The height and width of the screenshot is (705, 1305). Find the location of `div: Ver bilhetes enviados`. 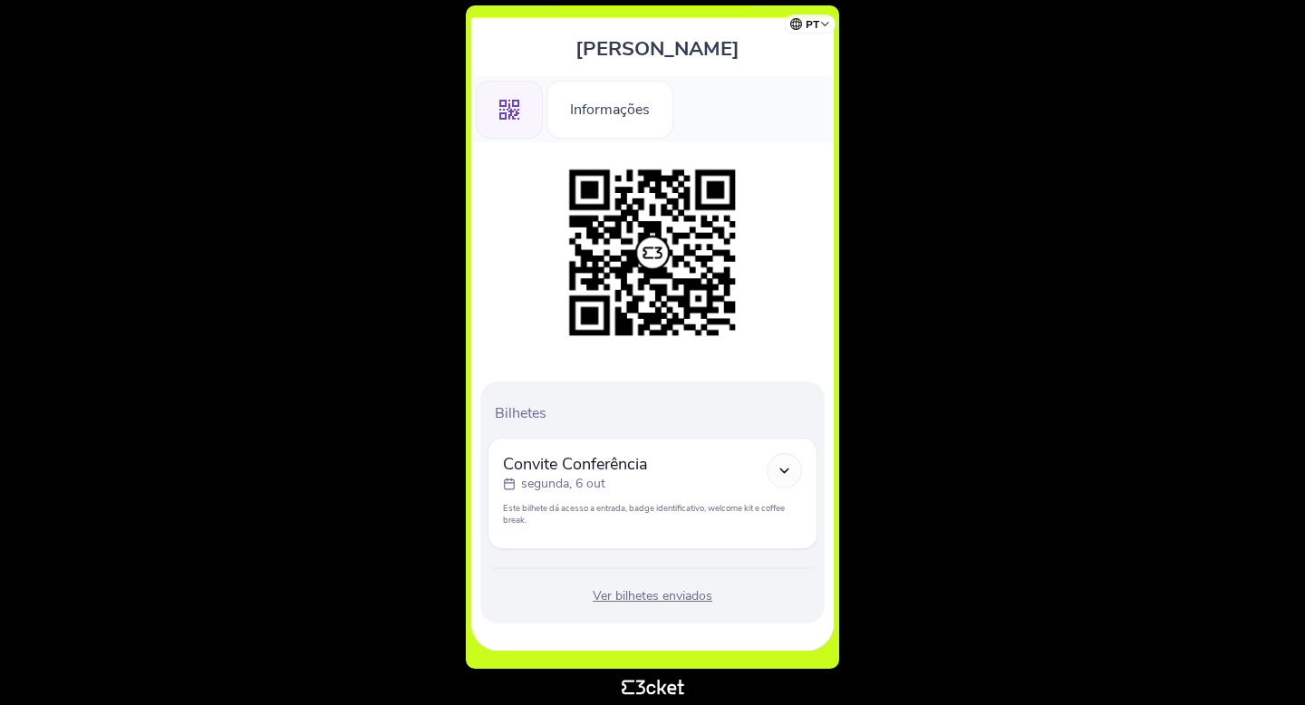

div: Ver bilhetes enviados is located at coordinates (653, 596).